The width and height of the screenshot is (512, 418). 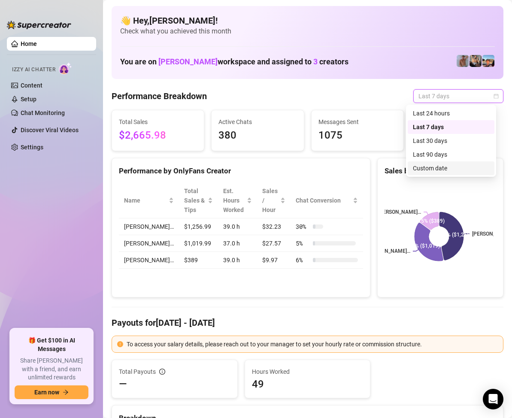 What do you see at coordinates (120, 344) in the screenshot?
I see `span: exclamation-circle` at bounding box center [120, 344].